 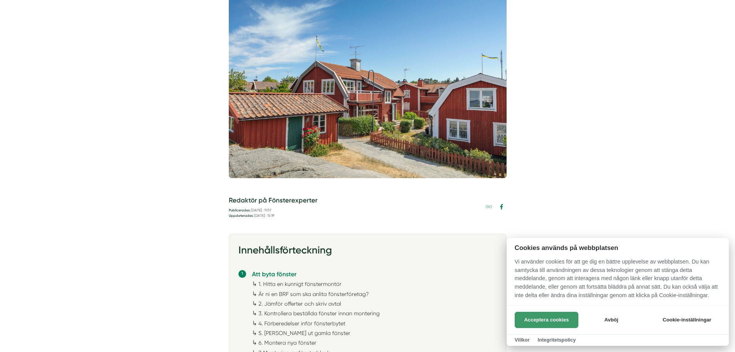 What do you see at coordinates (618, 247) in the screenshot?
I see `h2: Cookies används på webbplatsen` at bounding box center [618, 247].